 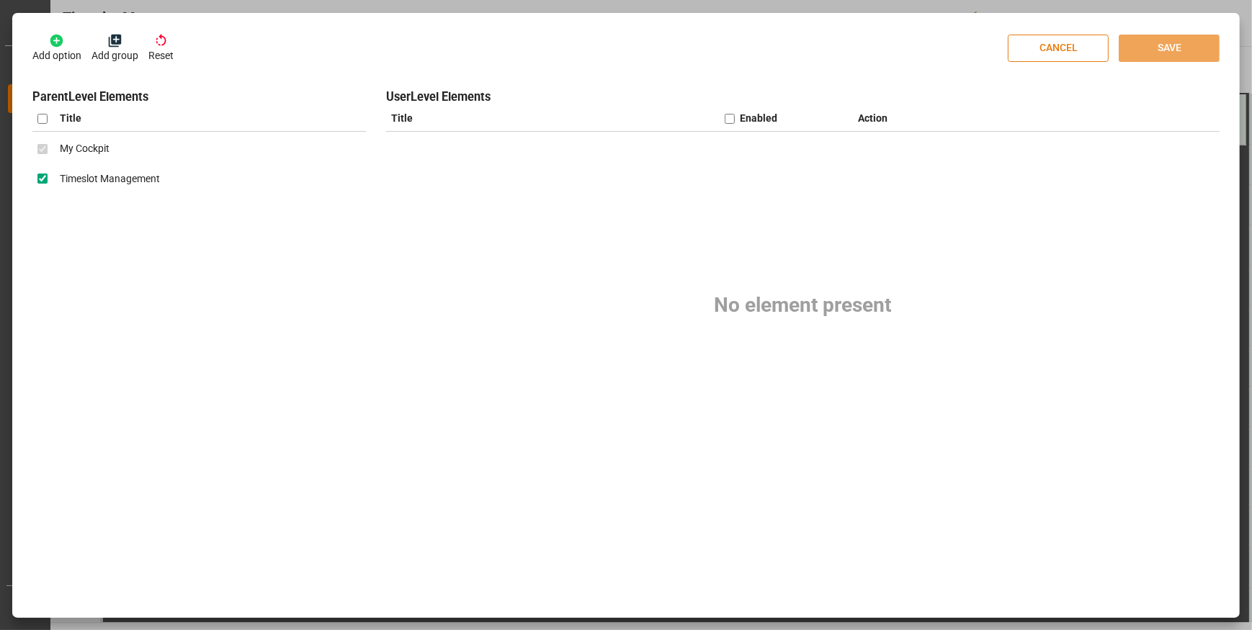 I want to click on div: Action, so click(x=953, y=118).